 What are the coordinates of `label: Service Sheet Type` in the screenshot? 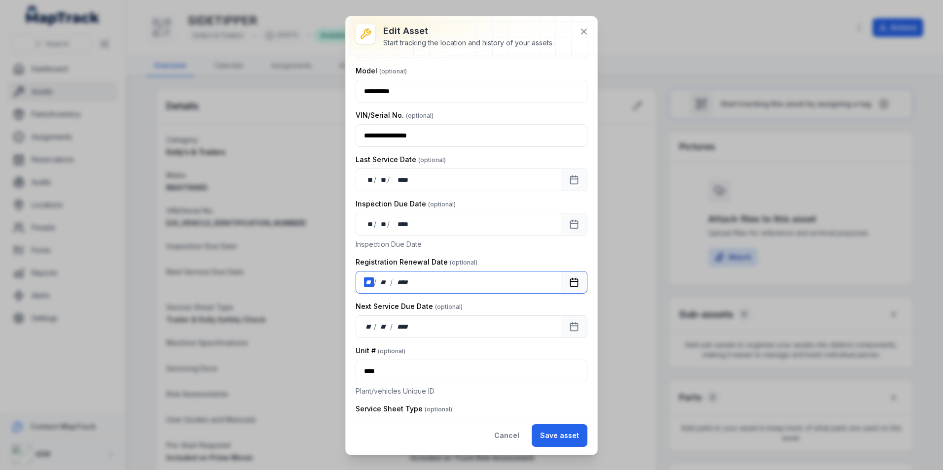 It's located at (404, 409).